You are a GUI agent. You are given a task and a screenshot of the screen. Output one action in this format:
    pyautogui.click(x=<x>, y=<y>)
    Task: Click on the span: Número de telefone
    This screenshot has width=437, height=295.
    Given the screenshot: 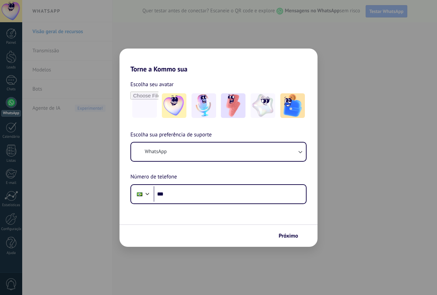 What is the action you would take?
    pyautogui.click(x=154, y=177)
    